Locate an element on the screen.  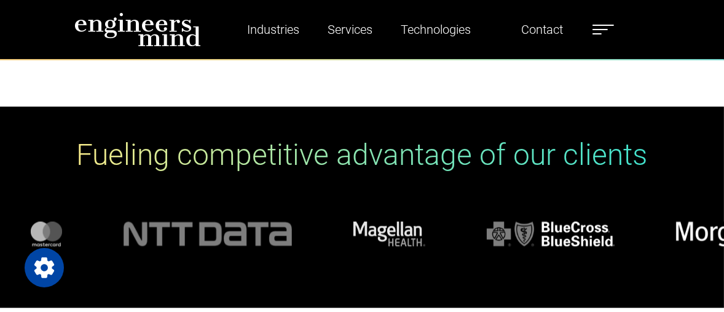
a: Technologies is located at coordinates (436, 30).